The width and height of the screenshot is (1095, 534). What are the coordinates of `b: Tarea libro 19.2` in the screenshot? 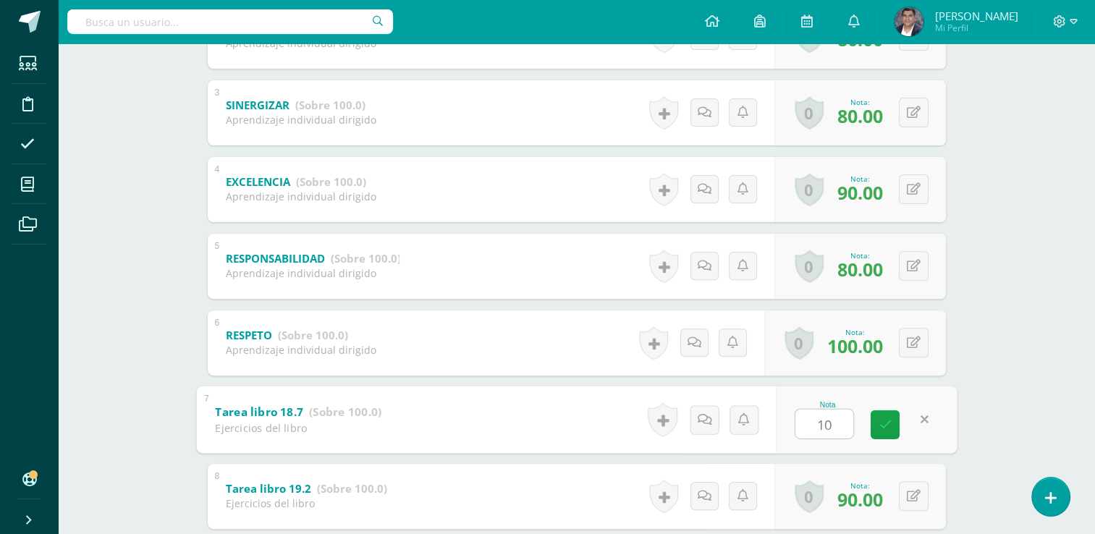 It's located at (268, 488).